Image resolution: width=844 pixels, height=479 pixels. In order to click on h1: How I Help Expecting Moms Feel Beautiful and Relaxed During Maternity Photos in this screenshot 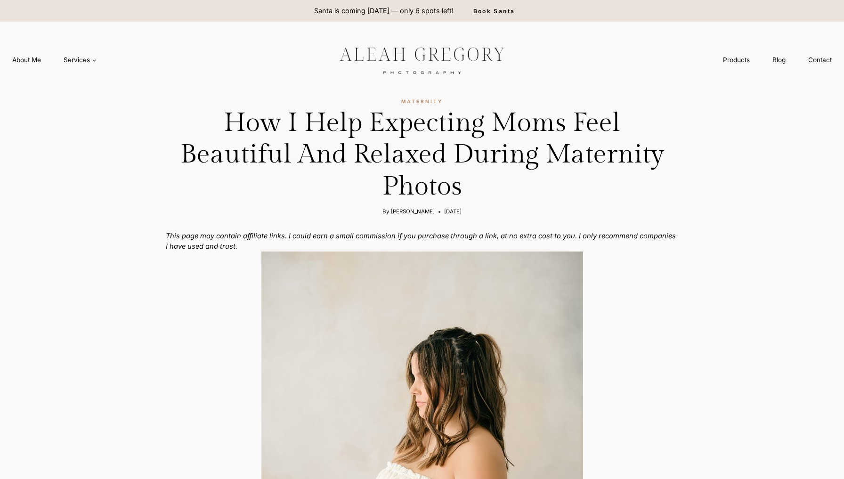, I will do `click(422, 155)`.